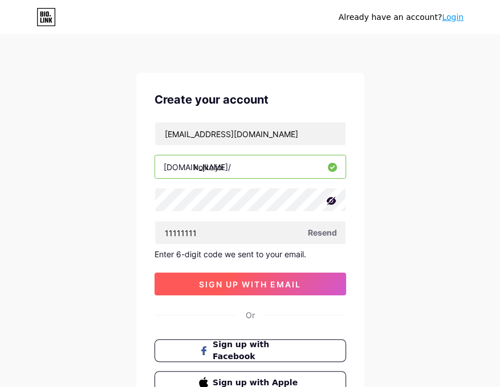 This screenshot has width=500, height=387. What do you see at coordinates (250, 254) in the screenshot?
I see `div: Enter 6-digit code we sent to your email.` at bounding box center [250, 254].